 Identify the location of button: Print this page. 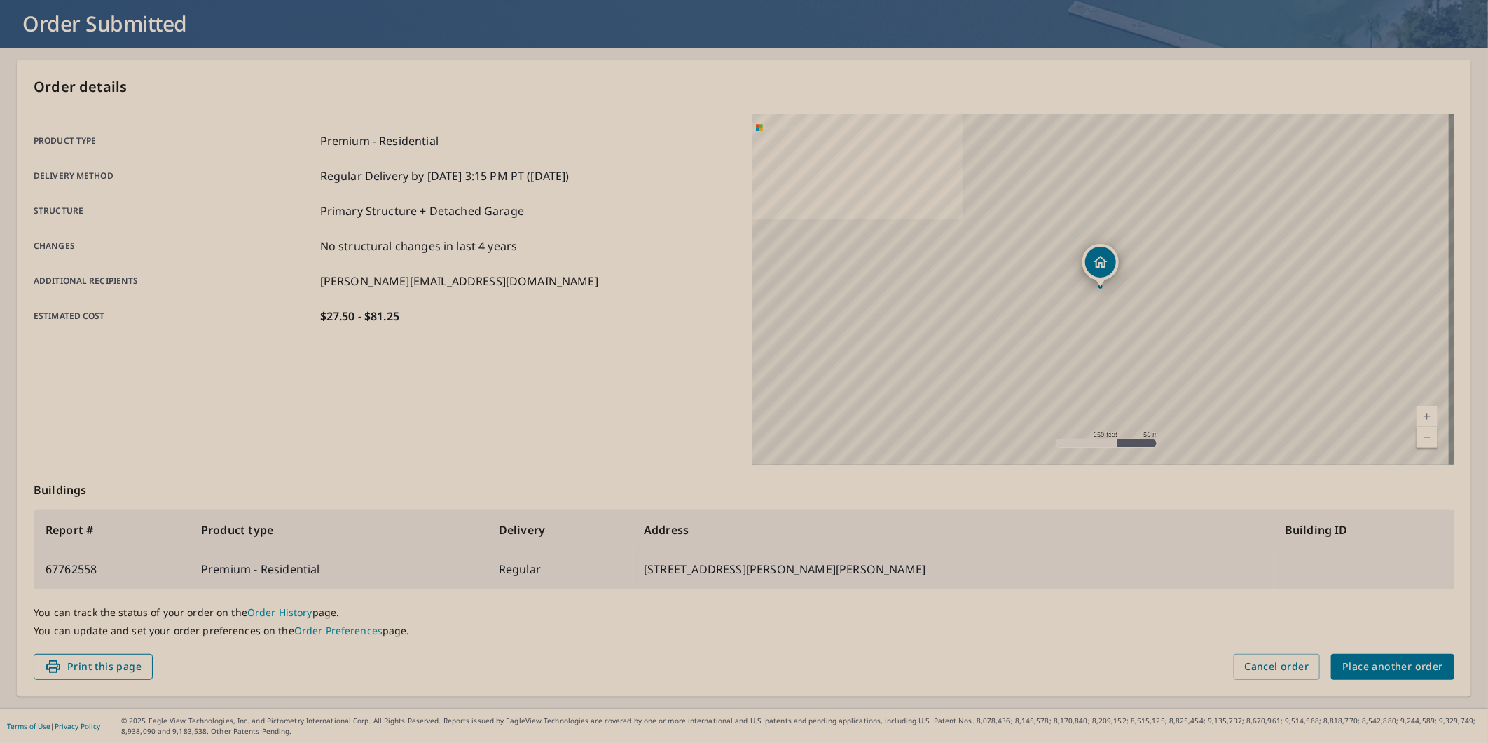
(93, 666).